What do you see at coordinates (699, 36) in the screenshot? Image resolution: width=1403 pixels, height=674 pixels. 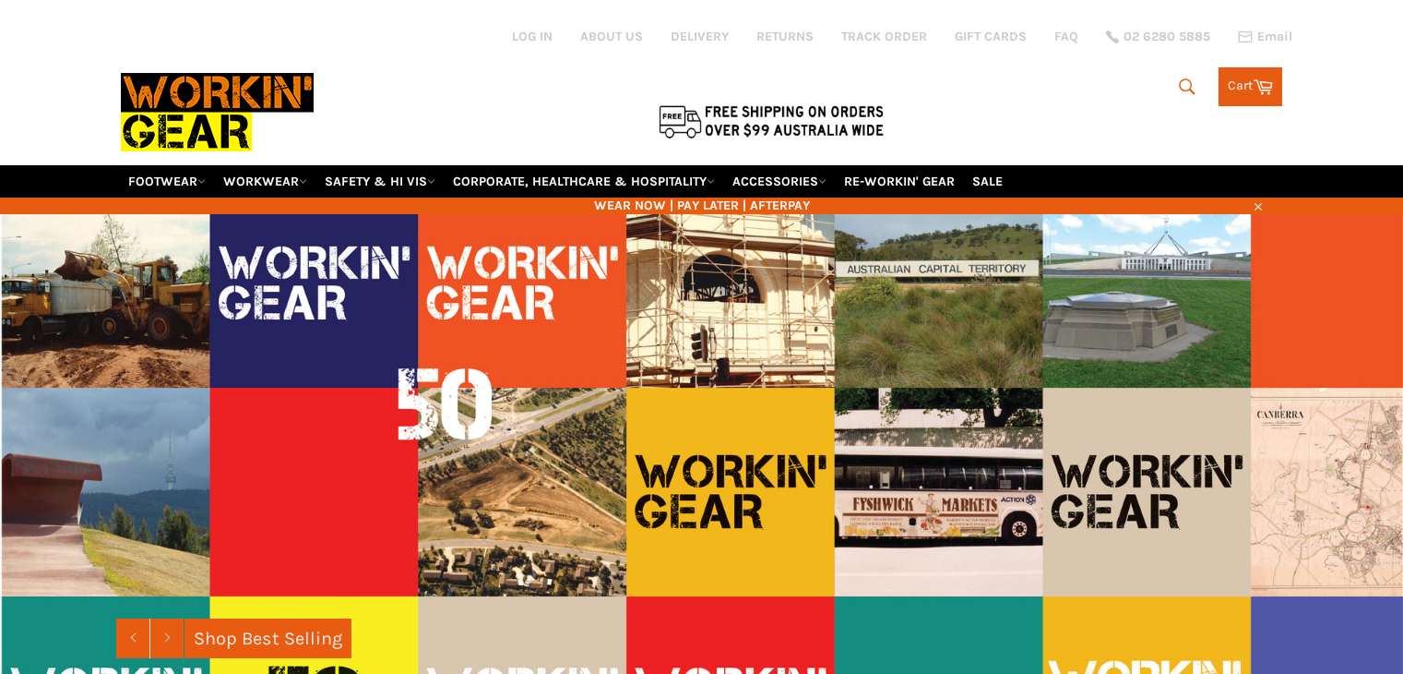 I see `a: DELIVERY` at bounding box center [699, 36].